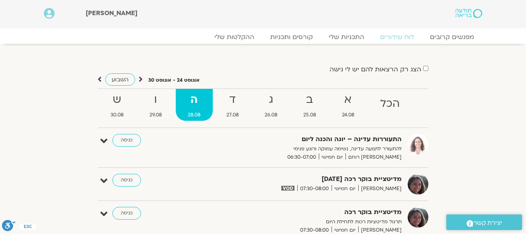  Describe the element at coordinates (263, 37) in the screenshot. I see `nav: Menu` at that location.